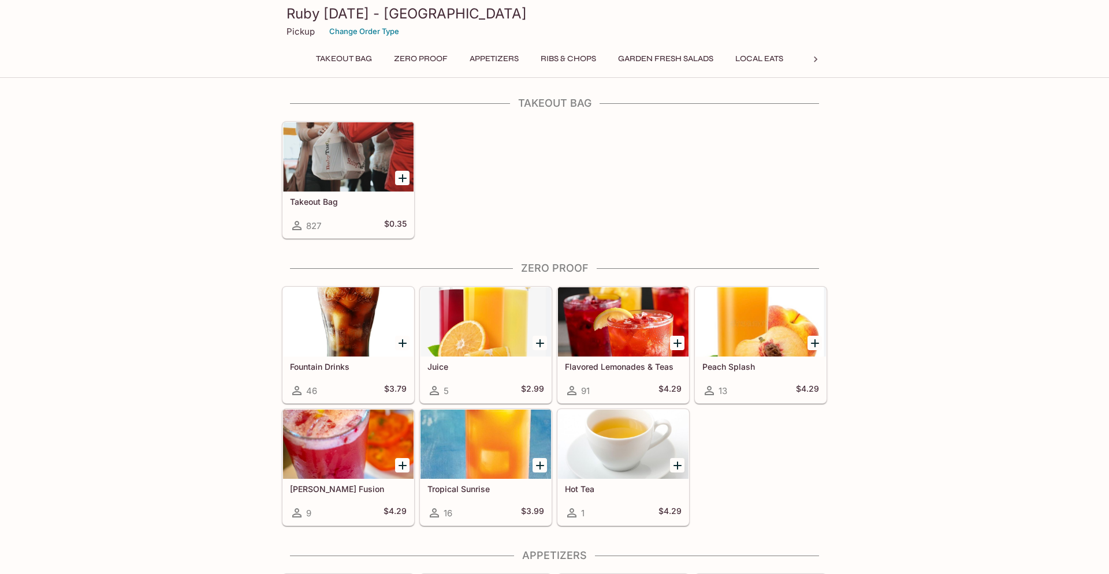 This screenshot has width=1109, height=574. Describe the element at coordinates (568, 59) in the screenshot. I see `button: Ribs & Chops` at that location.